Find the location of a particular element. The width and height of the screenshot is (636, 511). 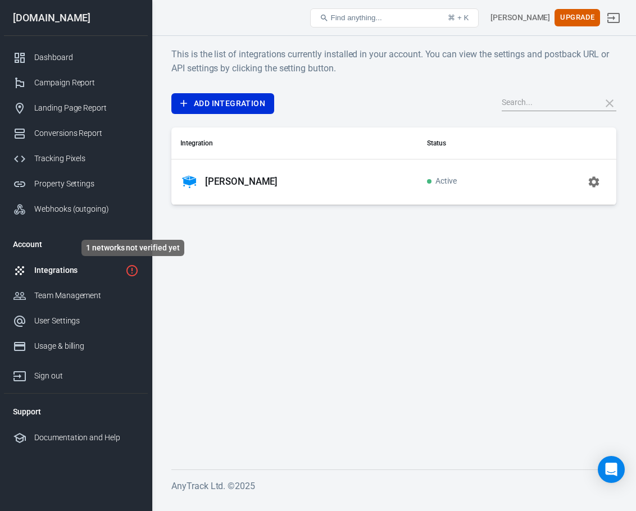

span: Active is located at coordinates (441, 181).